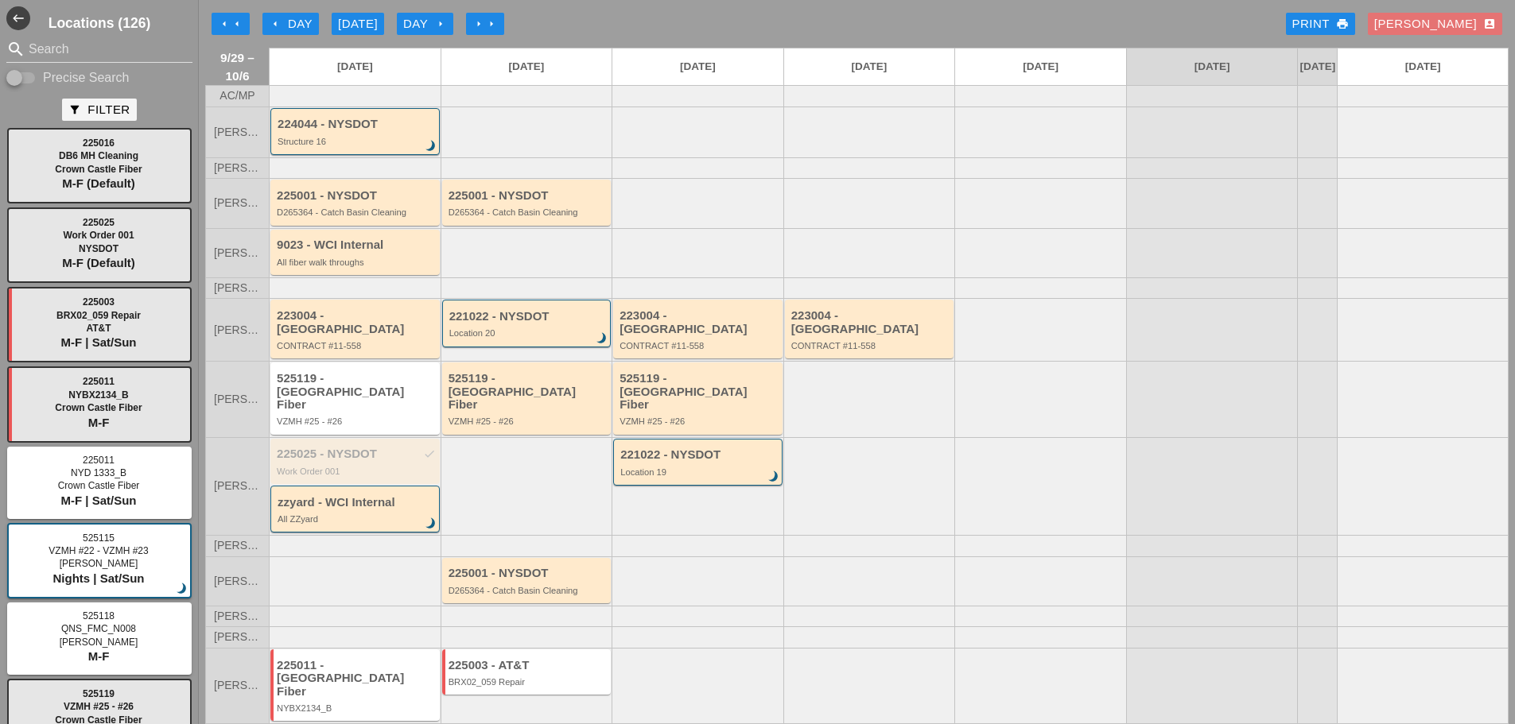 This screenshot has height=724, width=1515. Describe the element at coordinates (528, 333) in the screenshot. I see `div: Location 20` at that location.